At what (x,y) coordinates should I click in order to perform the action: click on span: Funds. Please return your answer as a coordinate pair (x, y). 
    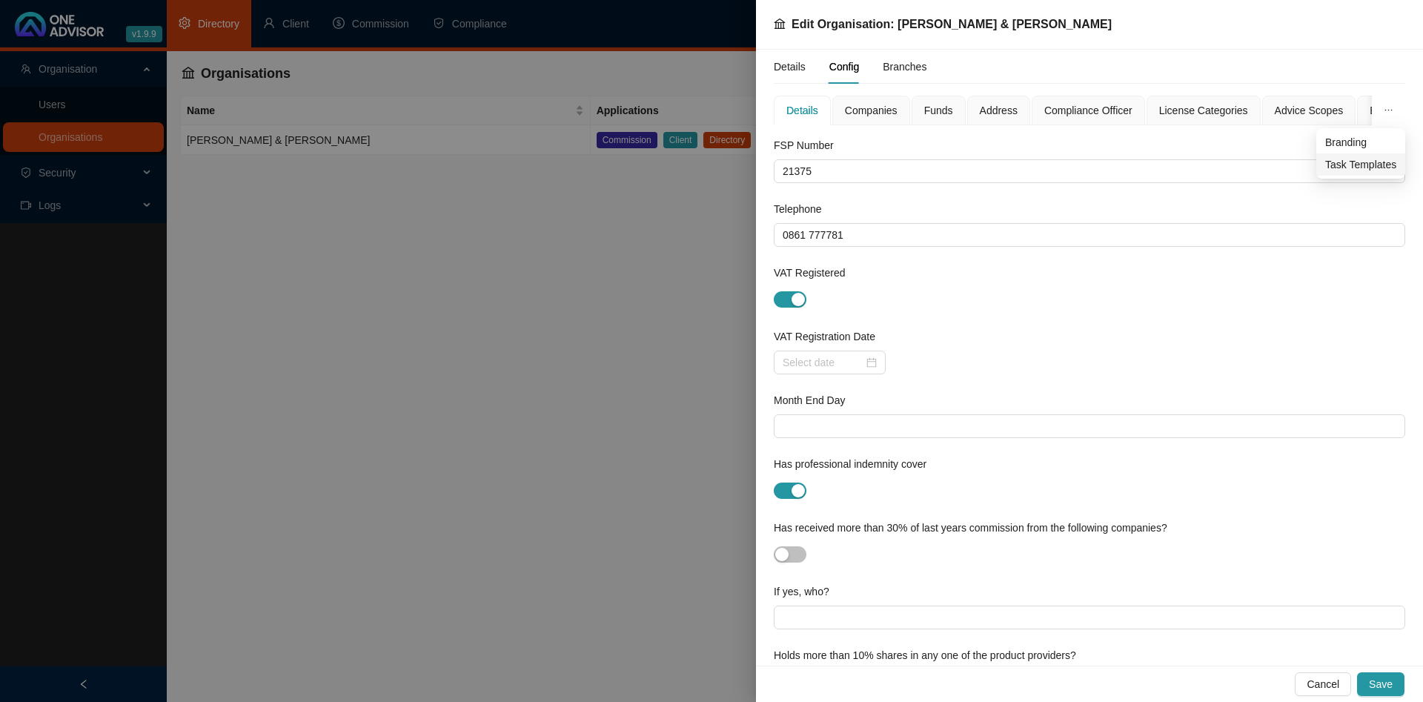
    Looking at the image, I should click on (939, 110).